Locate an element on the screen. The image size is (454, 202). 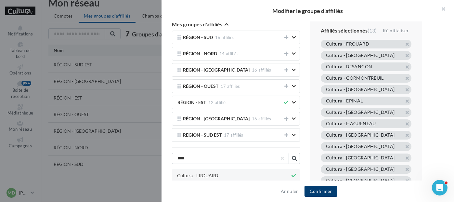
span: RÉGION - EST is located at coordinates (192, 102).